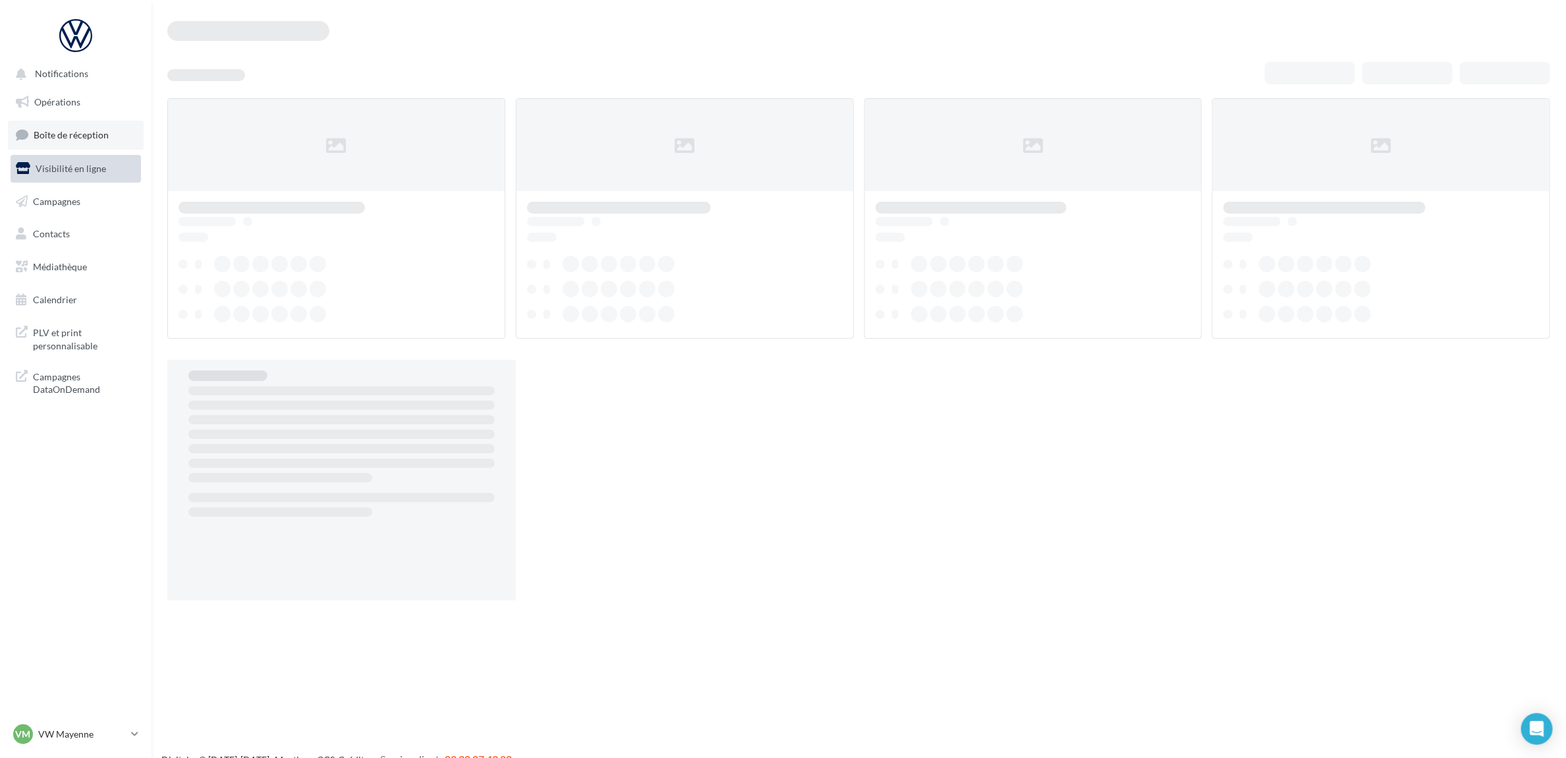  Describe the element at coordinates (76, 267) in the screenshot. I see `a: Médiathèque` at that location.